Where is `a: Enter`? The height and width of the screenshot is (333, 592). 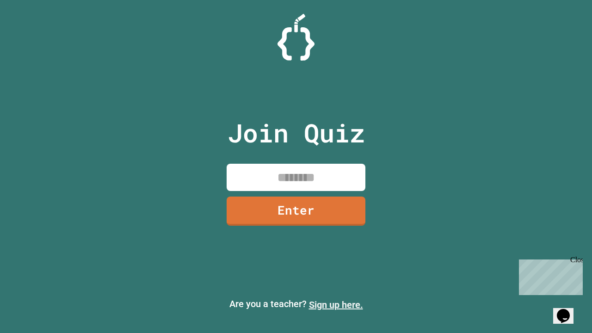
a: Enter is located at coordinates (296, 211).